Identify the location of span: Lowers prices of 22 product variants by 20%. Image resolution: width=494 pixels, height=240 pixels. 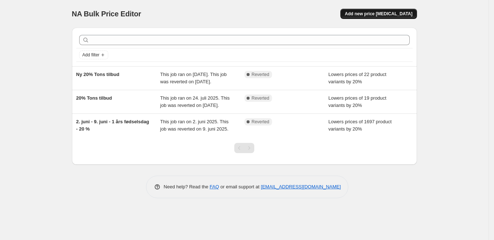
(358, 78).